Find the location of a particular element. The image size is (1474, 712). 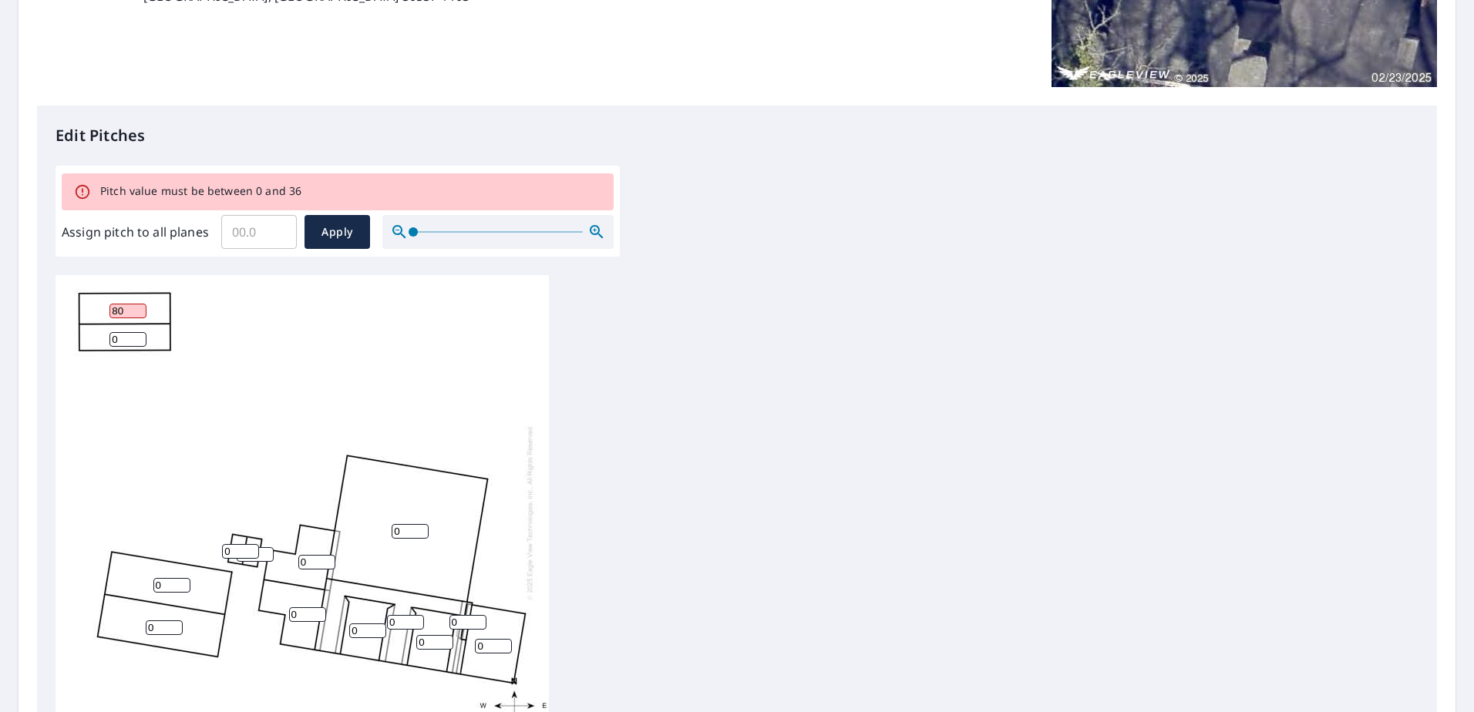

p: Edit Pitches is located at coordinates (737, 136).